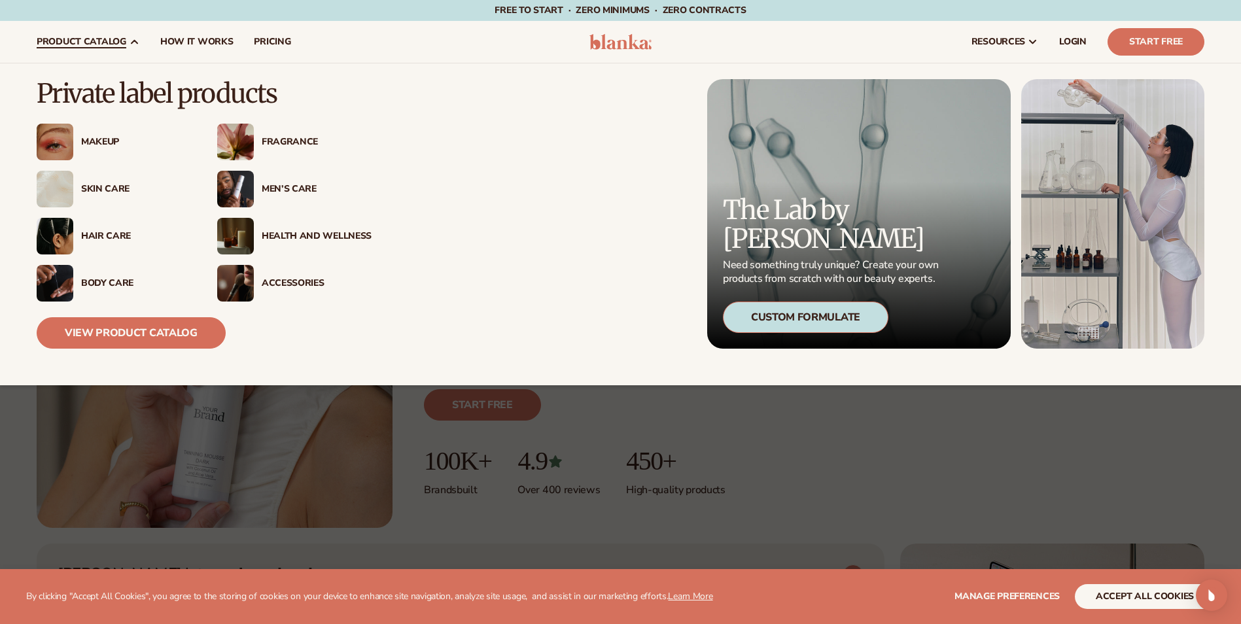 The image size is (1241, 624). Describe the element at coordinates (114, 283) in the screenshot. I see `a: Male hand applying moisturizer. Body Care` at that location.